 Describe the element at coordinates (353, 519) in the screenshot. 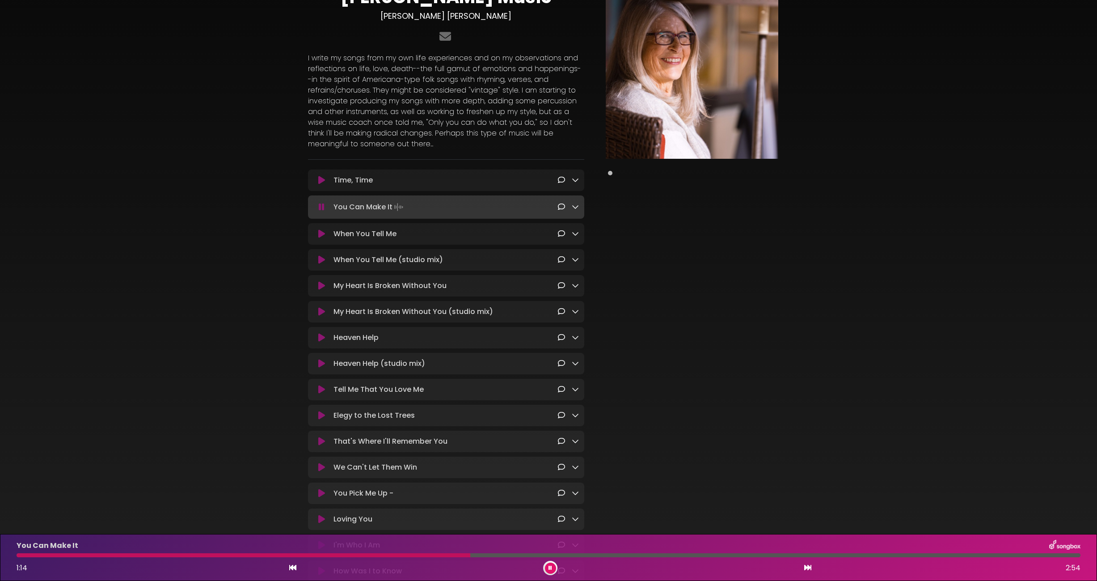

I see `p: Loving You` at that location.